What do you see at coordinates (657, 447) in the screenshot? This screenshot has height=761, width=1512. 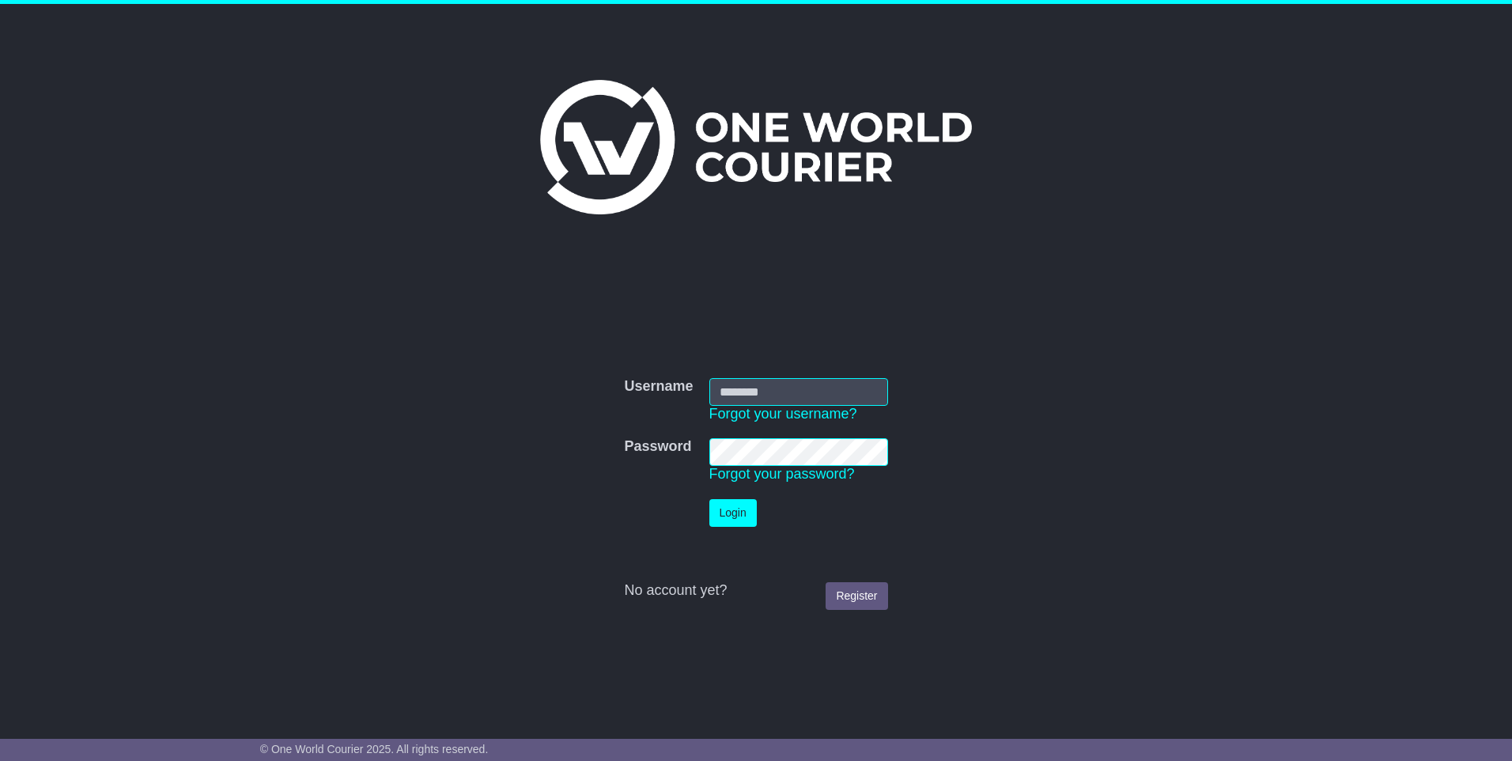 I see `label: Password` at bounding box center [657, 447].